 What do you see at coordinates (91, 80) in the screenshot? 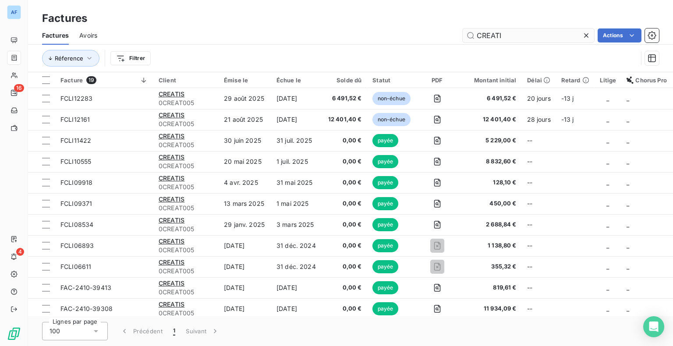
I see `span: 19` at bounding box center [91, 80].